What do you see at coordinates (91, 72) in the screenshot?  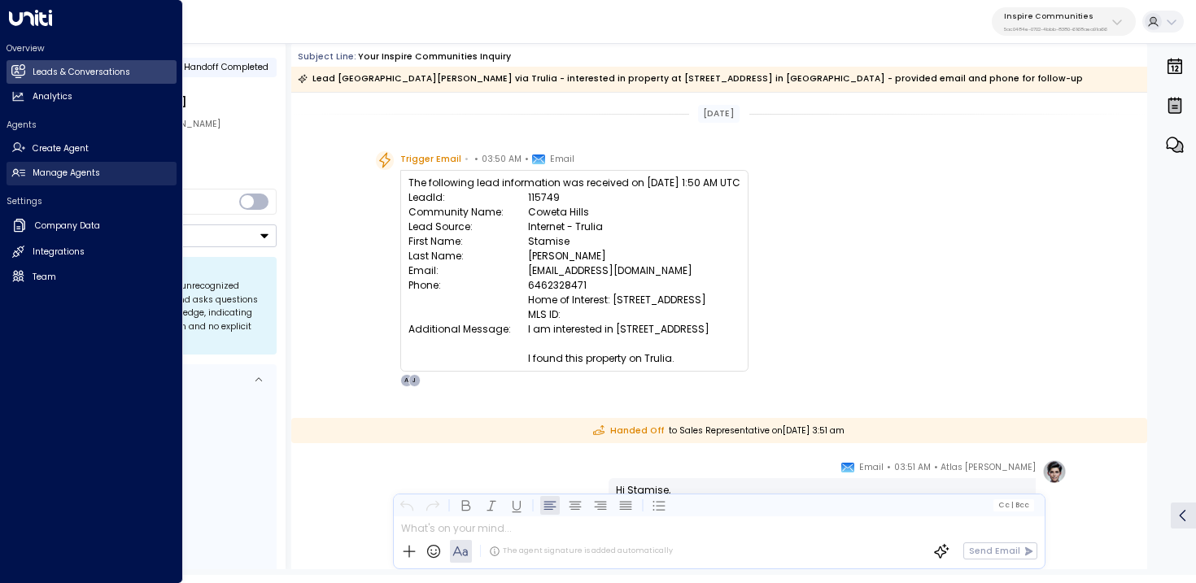 I see `a: Leads & Conversations` at bounding box center [91, 72].